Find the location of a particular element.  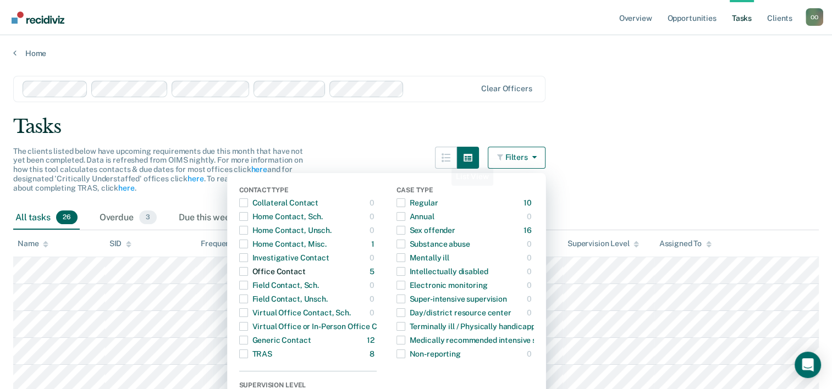

div: Sex offender is located at coordinates (425, 230).